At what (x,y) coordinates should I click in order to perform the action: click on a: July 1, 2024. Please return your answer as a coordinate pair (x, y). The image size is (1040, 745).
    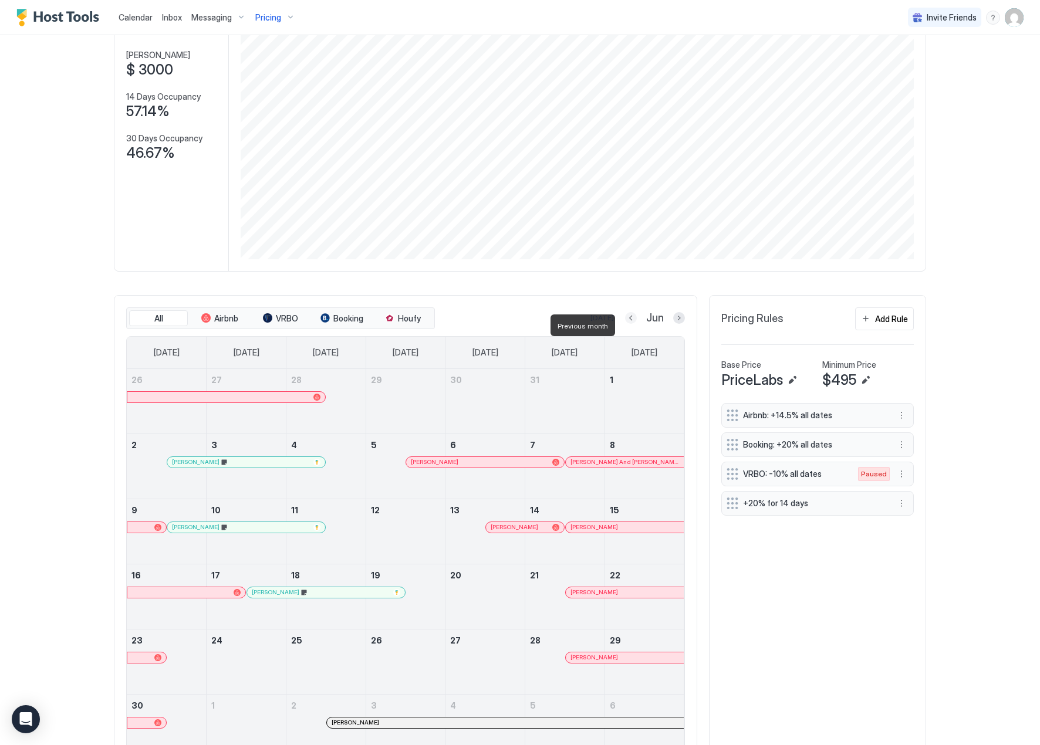
    Looking at the image, I should click on (246, 705).